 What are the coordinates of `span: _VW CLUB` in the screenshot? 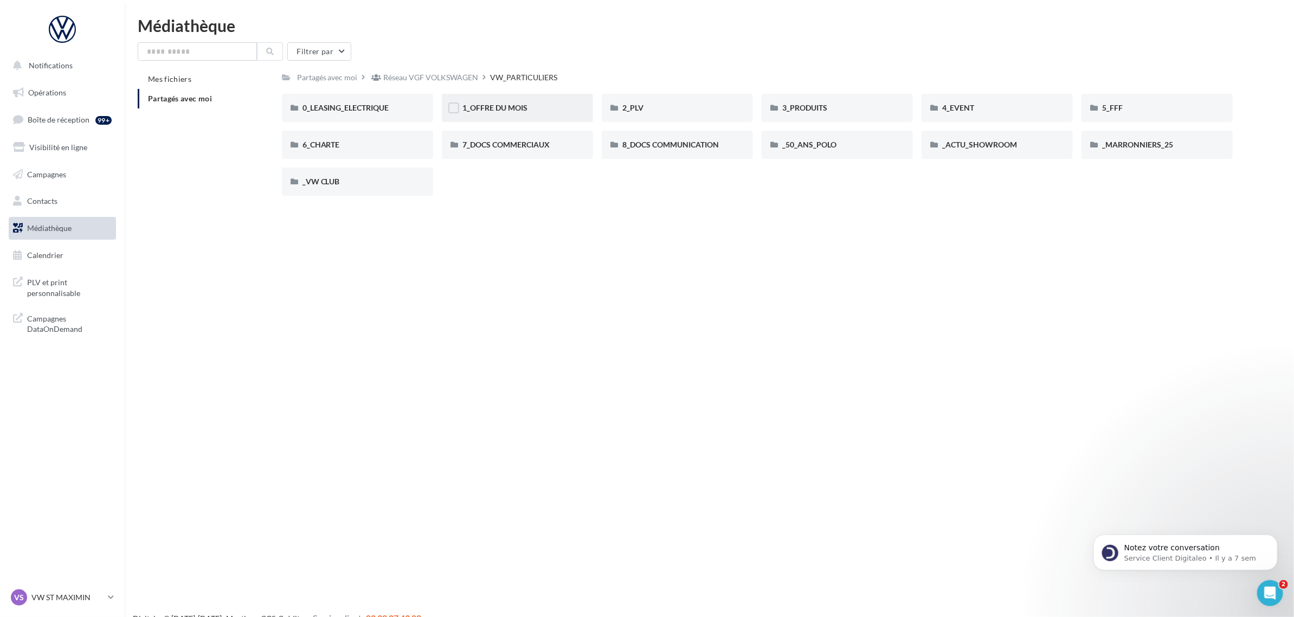 It's located at (321, 181).